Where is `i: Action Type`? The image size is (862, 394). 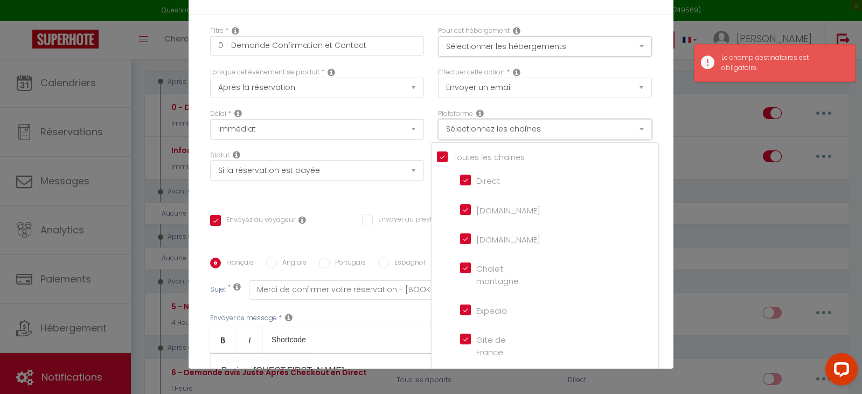 i: Action Type is located at coordinates (516, 72).